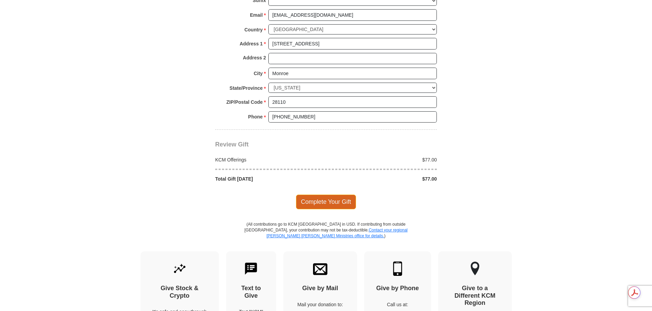 Image resolution: width=652 pixels, height=311 pixels. Describe the element at coordinates (326, 202) in the screenshot. I see `span: Complete Your Gift` at that location.